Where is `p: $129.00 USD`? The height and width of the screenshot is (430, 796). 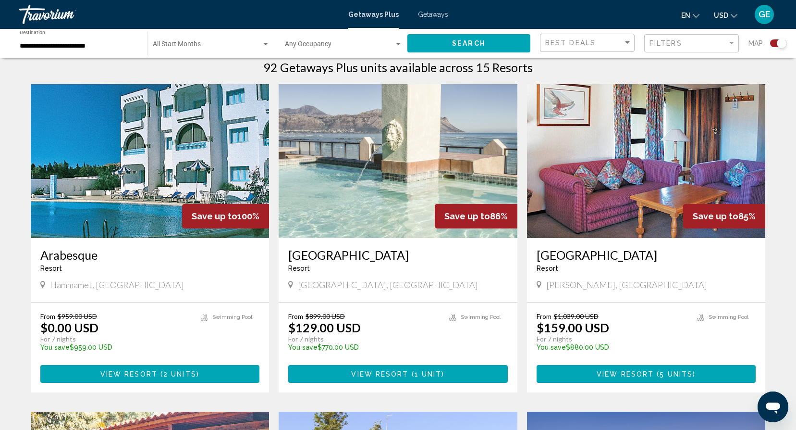
p: $129.00 USD is located at coordinates (324, 327).